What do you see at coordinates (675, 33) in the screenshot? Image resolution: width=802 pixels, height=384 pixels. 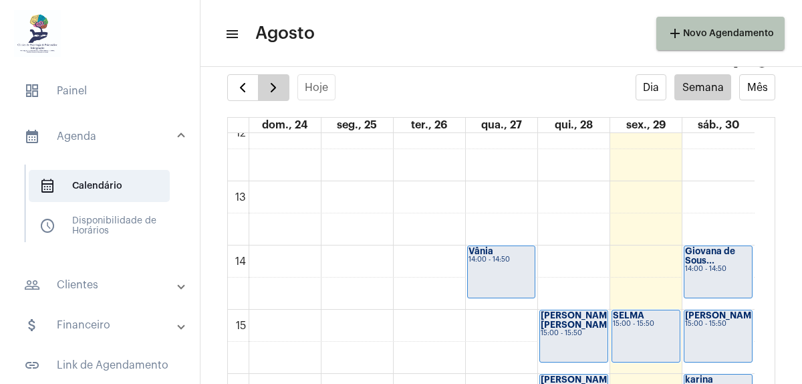 I see `mat-icon: add` at bounding box center [675, 33].